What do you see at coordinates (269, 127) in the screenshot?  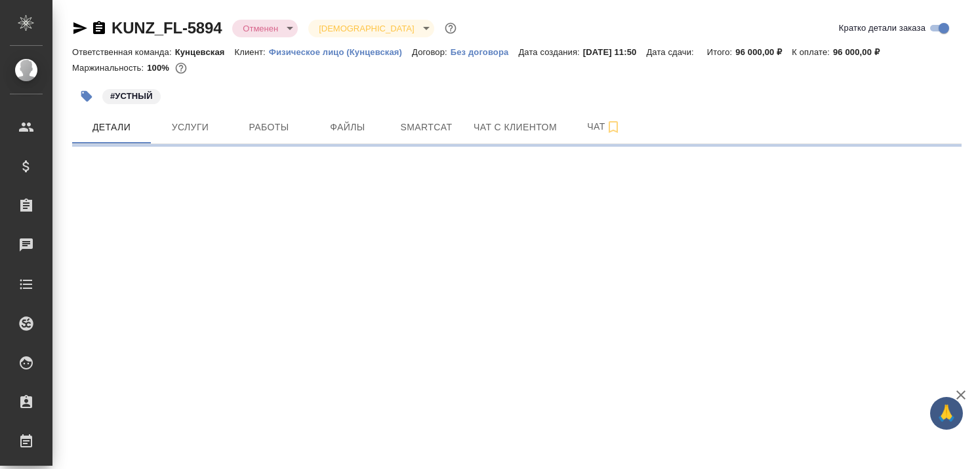 I see `span: Работы` at bounding box center [269, 127].